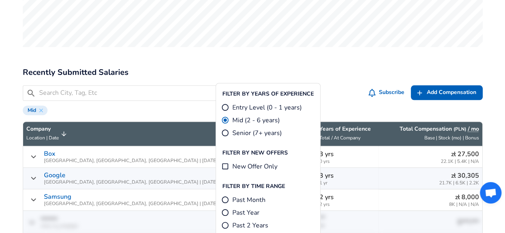 The height and width of the screenshot is (233, 505). What do you see at coordinates (459, 176) in the screenshot?
I see `p: zł 30,305` at bounding box center [459, 176].